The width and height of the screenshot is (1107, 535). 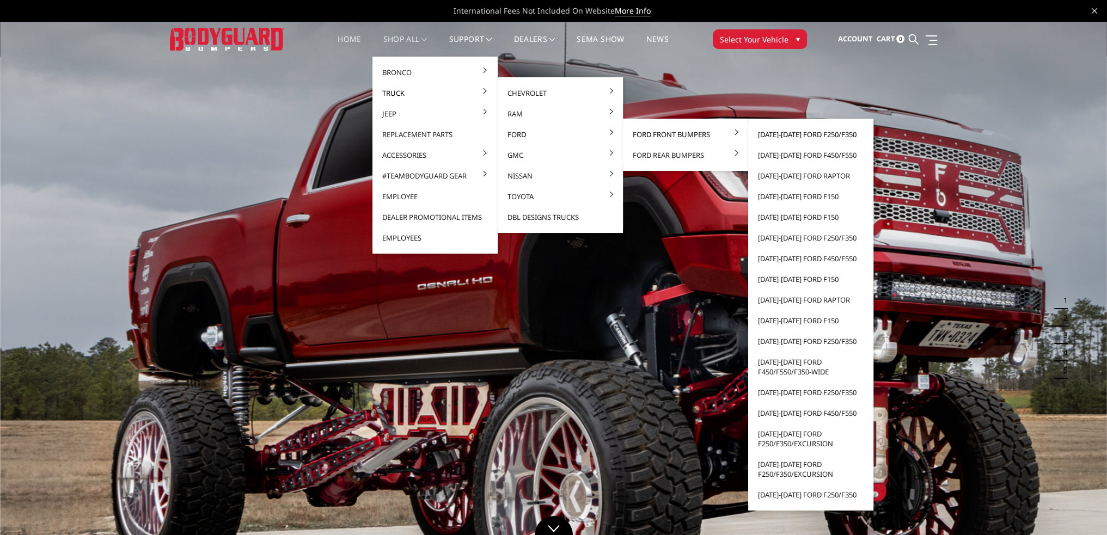 What do you see at coordinates (405, 46) in the screenshot?
I see `a: shop all` at bounding box center [405, 46].